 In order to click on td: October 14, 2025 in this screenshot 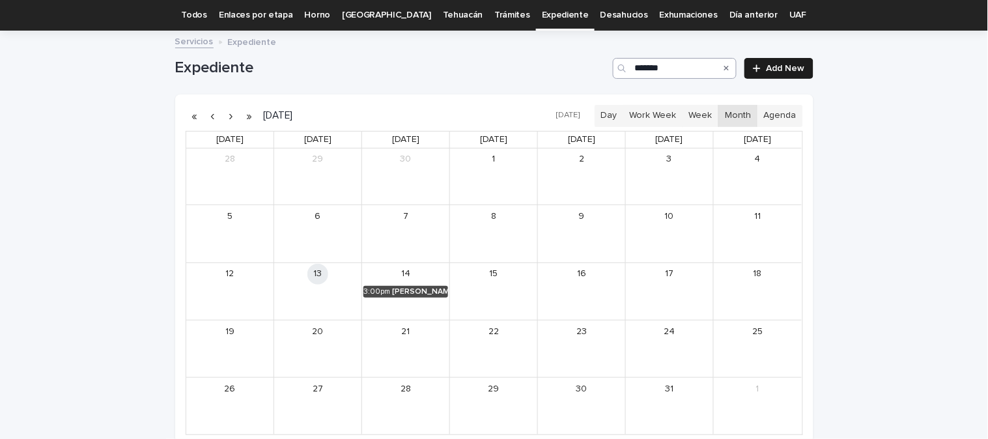, I will do `click(406, 291)`.